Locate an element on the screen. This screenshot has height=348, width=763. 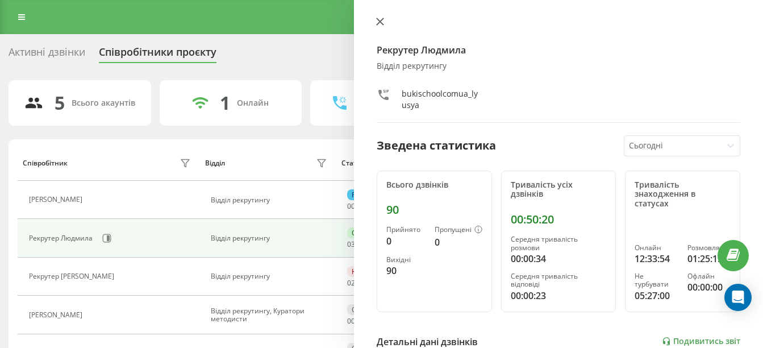
div: Вихідні is located at coordinates (406, 260).